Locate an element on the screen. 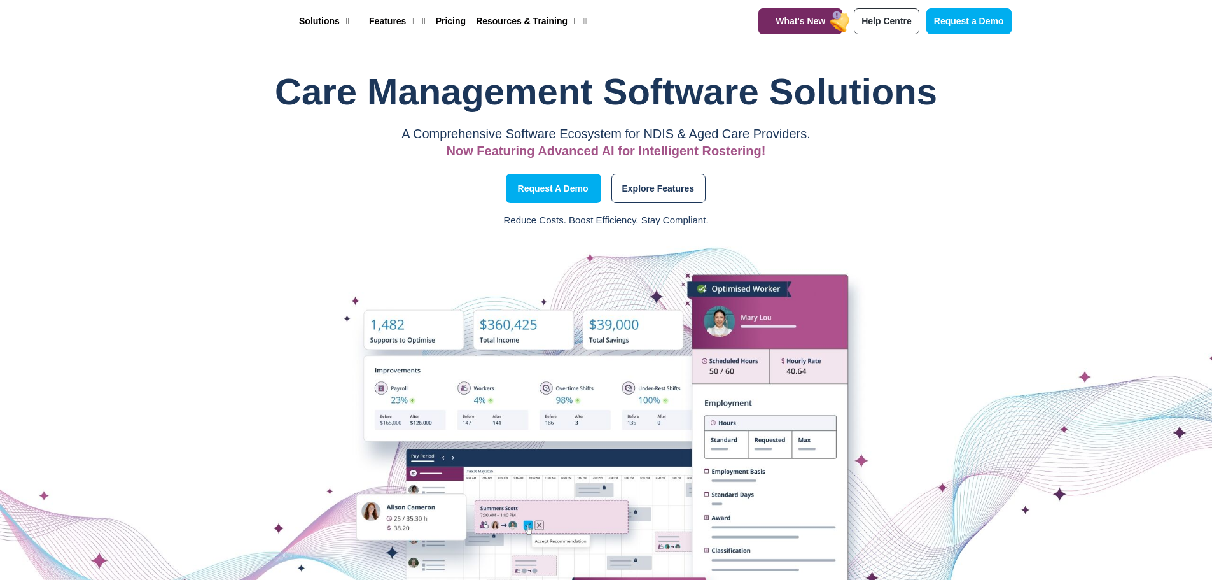 This screenshot has height=580, width=1212. span: Now Featuring Advanced AI for Intelligent Rostering! is located at coordinates (606, 151).